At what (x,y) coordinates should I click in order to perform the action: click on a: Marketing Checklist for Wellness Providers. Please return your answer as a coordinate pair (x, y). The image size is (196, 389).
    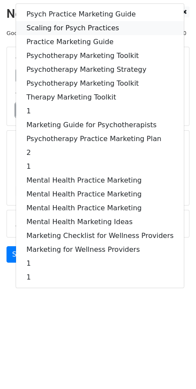
    Looking at the image, I should click on (100, 236).